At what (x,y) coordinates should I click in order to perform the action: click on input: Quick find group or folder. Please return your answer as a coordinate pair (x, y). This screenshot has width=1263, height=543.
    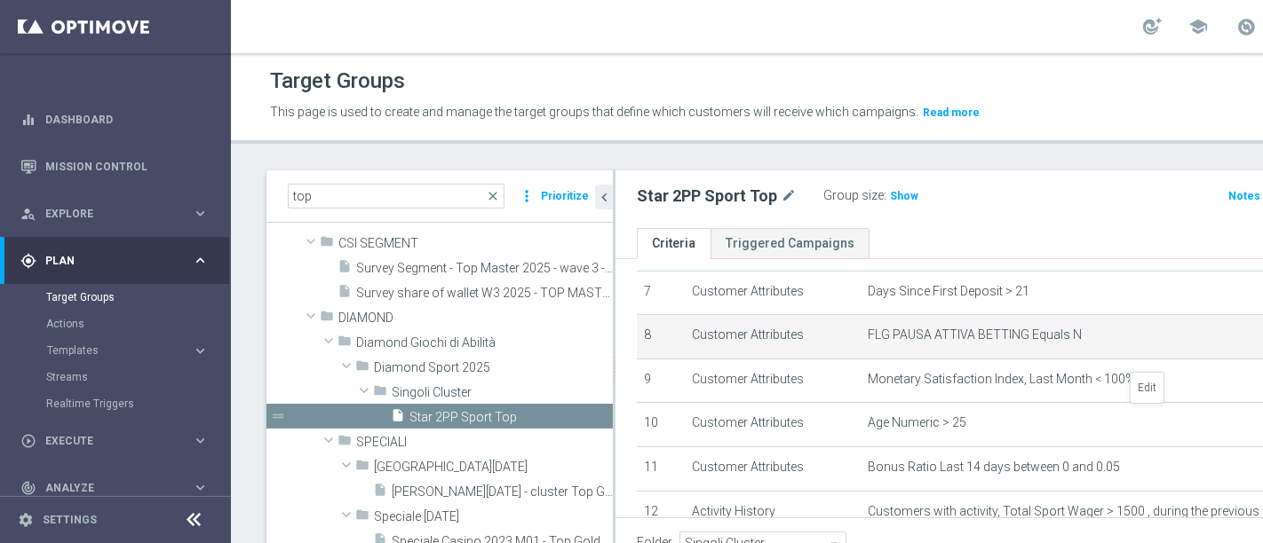
    Looking at the image, I should click on (396, 196).